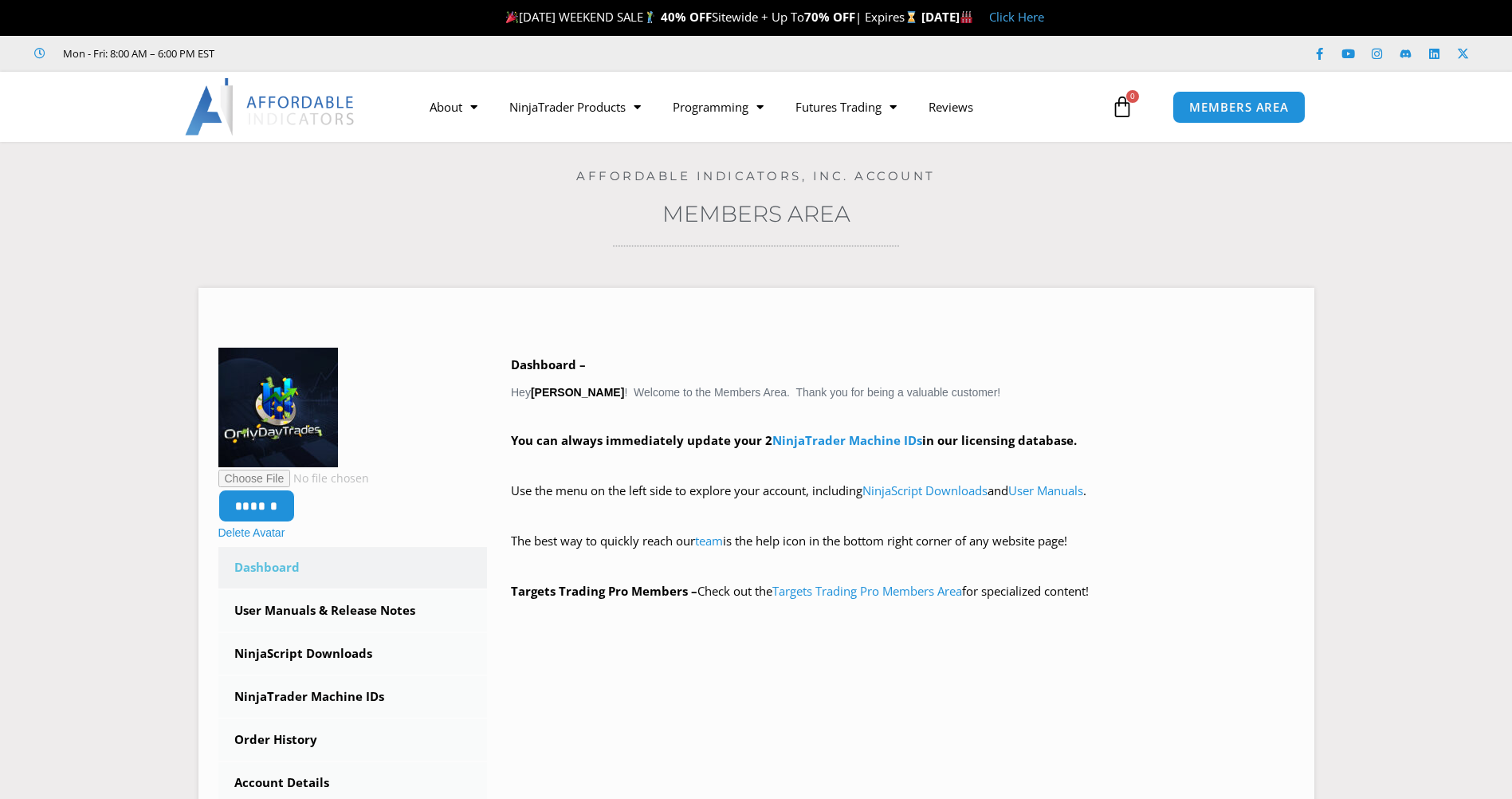 This screenshot has height=799, width=1512. I want to click on a: MEMBERS AREA, so click(1239, 106).